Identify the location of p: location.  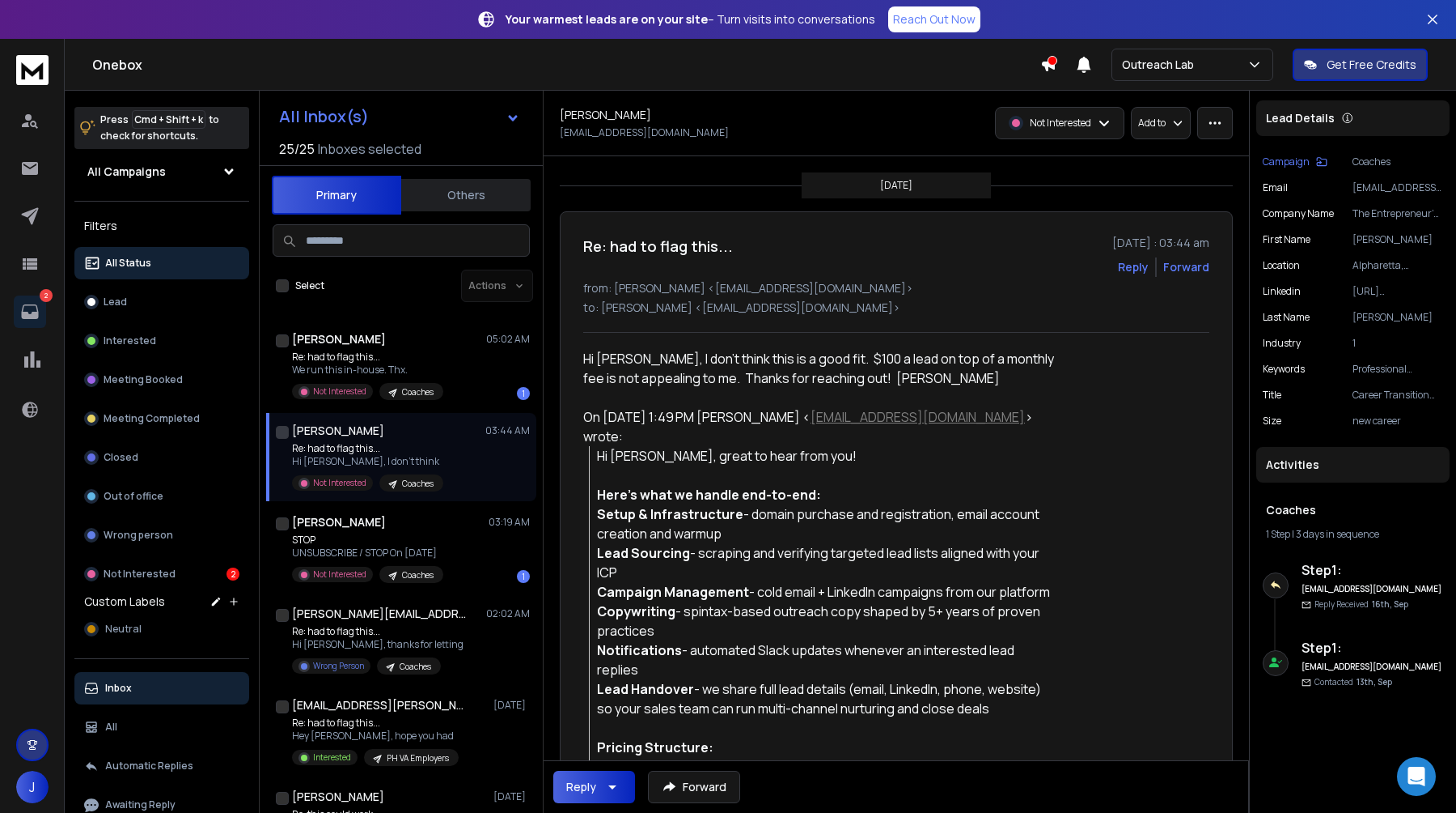
(1282, 265).